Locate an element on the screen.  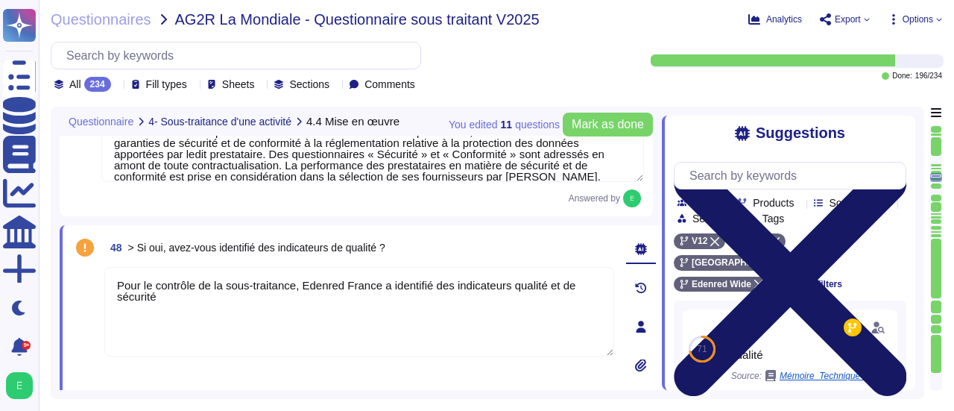
span: Analytics is located at coordinates (784, 19).